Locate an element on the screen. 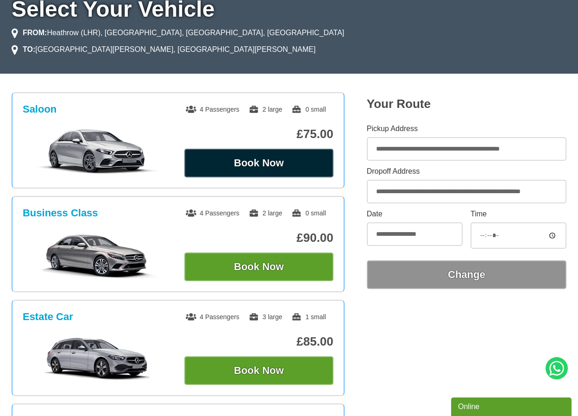 The width and height of the screenshot is (578, 416). p: £85.00 is located at coordinates (259, 341).